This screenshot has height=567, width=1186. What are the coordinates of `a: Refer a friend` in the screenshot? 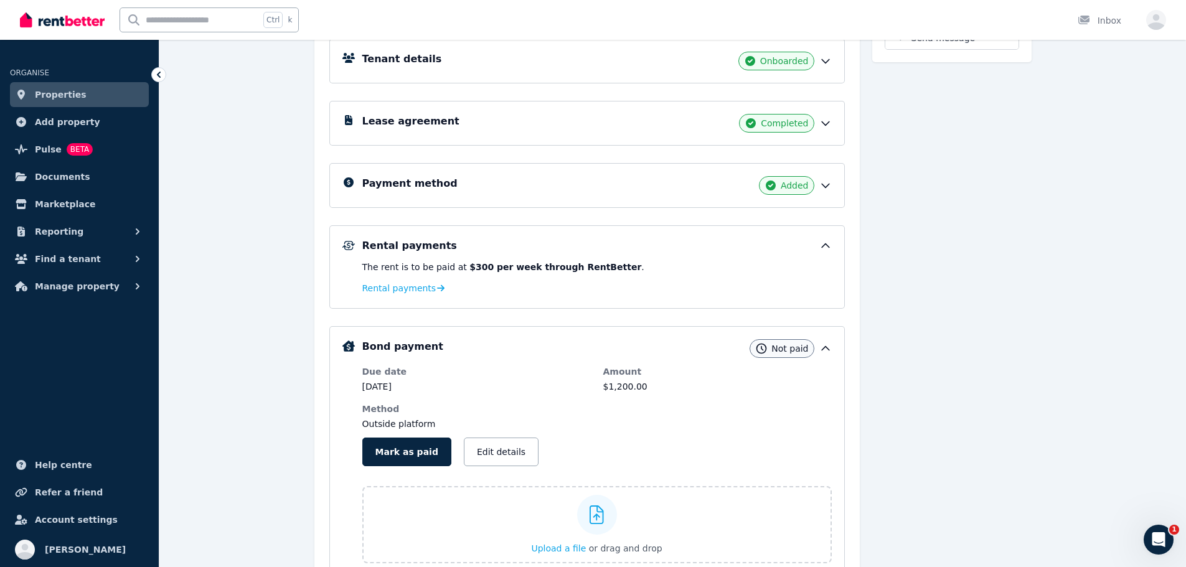 It's located at (79, 493).